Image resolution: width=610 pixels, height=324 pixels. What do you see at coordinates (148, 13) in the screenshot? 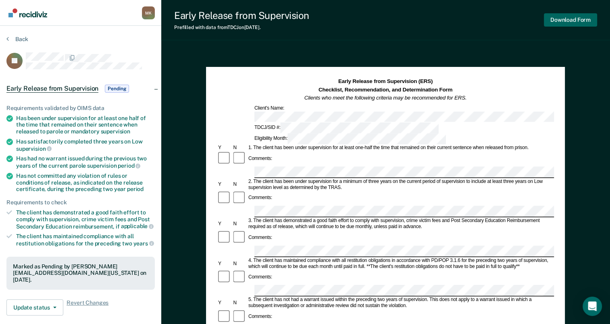
I see `button: Profile dropdown button` at bounding box center [148, 13].